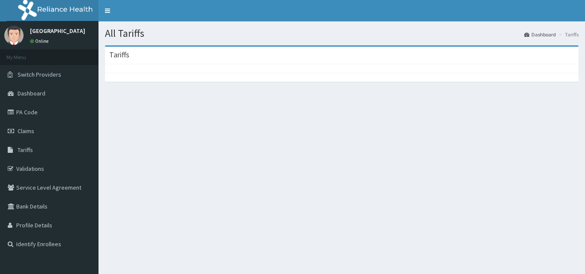 This screenshot has height=274, width=585. Describe the element at coordinates (14, 35) in the screenshot. I see `img: User Image` at that location.